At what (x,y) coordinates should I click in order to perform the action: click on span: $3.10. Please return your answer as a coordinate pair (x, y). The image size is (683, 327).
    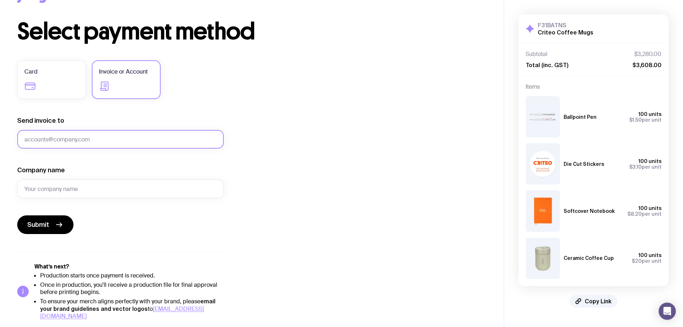
    Looking at the image, I should click on (636, 167).